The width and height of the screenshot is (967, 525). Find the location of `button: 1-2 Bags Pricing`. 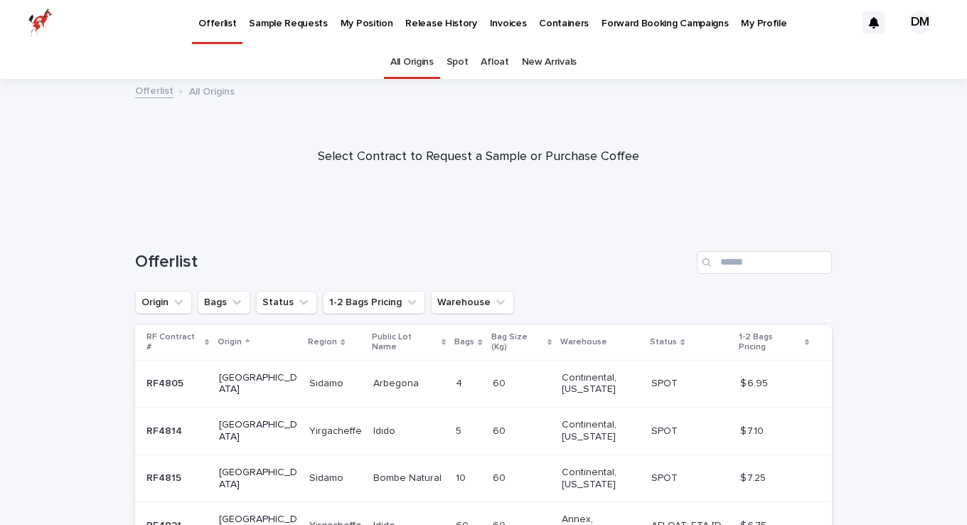

button: 1-2 Bags Pricing is located at coordinates (374, 302).